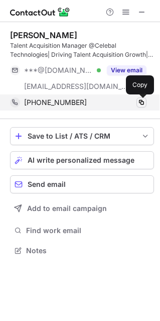 This screenshot has width=160, height=321. I want to click on span: Add to email campaign, so click(67, 208).